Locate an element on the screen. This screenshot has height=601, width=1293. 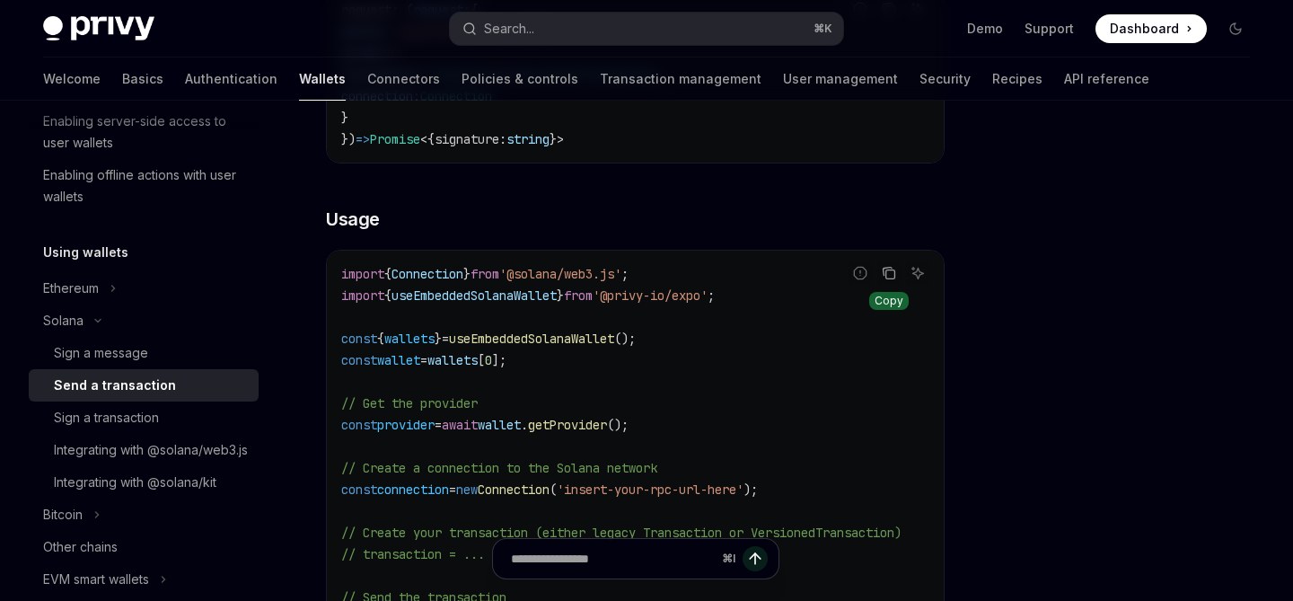
div: Integrating with @solana/web3.js is located at coordinates (151, 450).